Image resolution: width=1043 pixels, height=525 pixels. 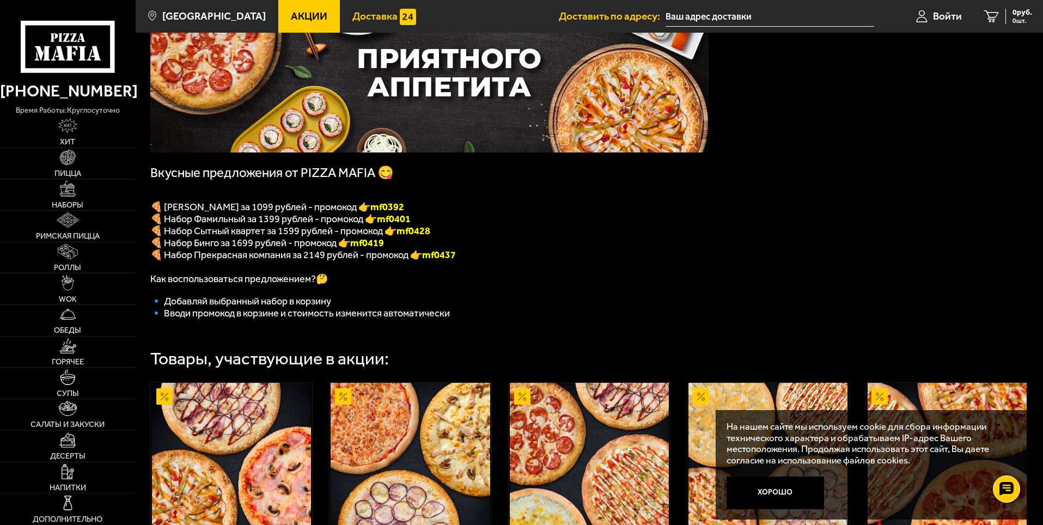 I want to click on span: 🔹 Добавляй выбранный набор в корзину, so click(x=241, y=301).